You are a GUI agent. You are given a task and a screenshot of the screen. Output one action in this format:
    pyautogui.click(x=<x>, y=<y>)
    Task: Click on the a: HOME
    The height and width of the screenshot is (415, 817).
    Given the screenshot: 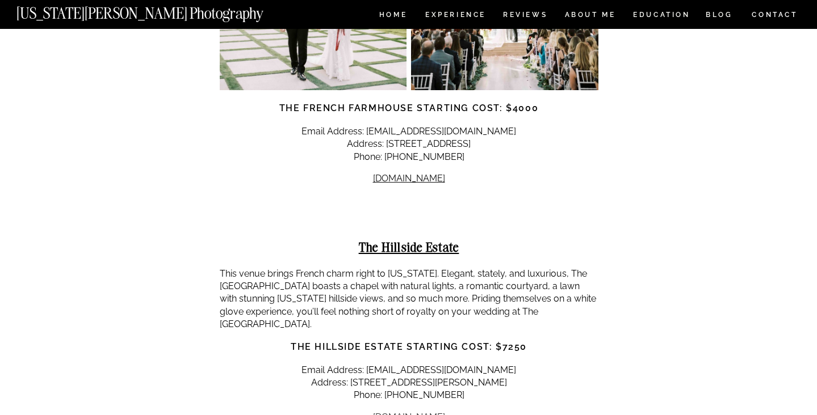 What is the action you would take?
    pyautogui.click(x=393, y=16)
    